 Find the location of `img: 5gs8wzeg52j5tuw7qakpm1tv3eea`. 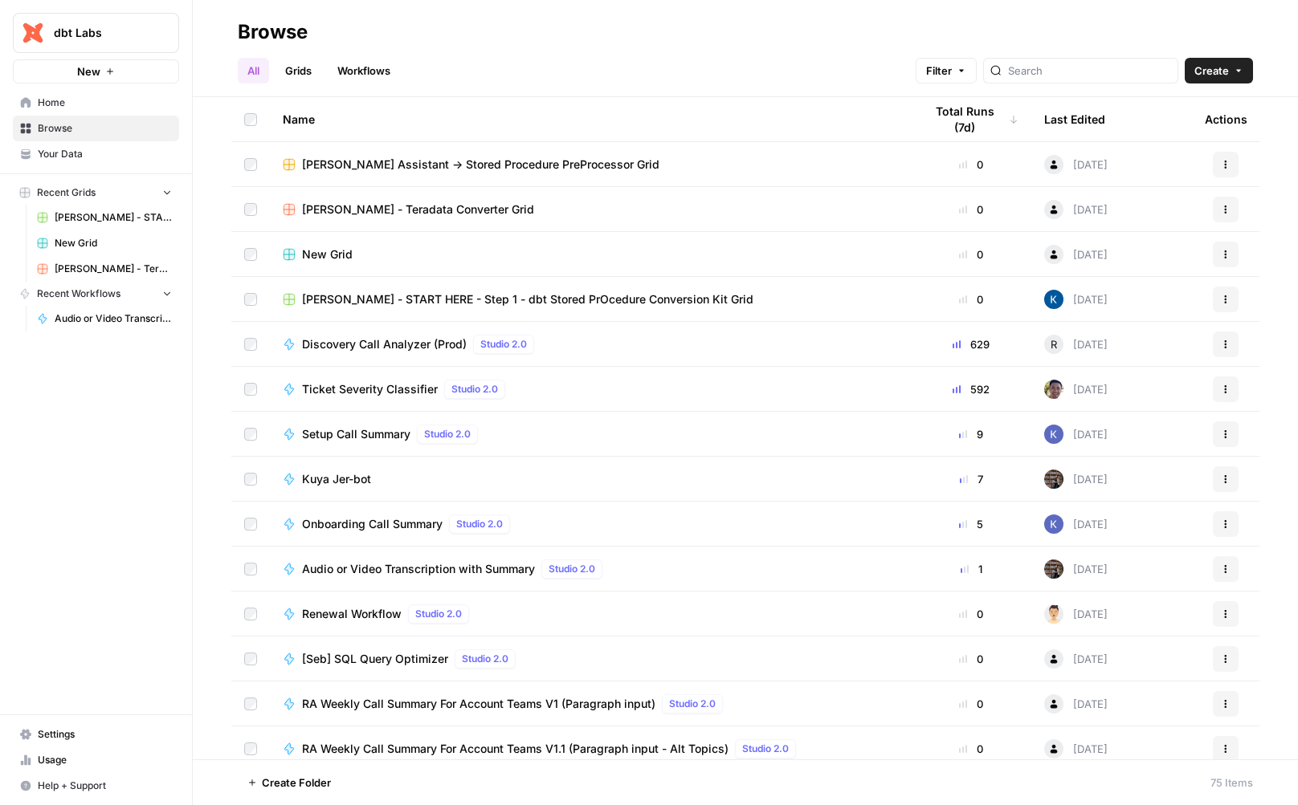

img: 5gs8wzeg52j5tuw7qakpm1tv3eea is located at coordinates (1054, 569).